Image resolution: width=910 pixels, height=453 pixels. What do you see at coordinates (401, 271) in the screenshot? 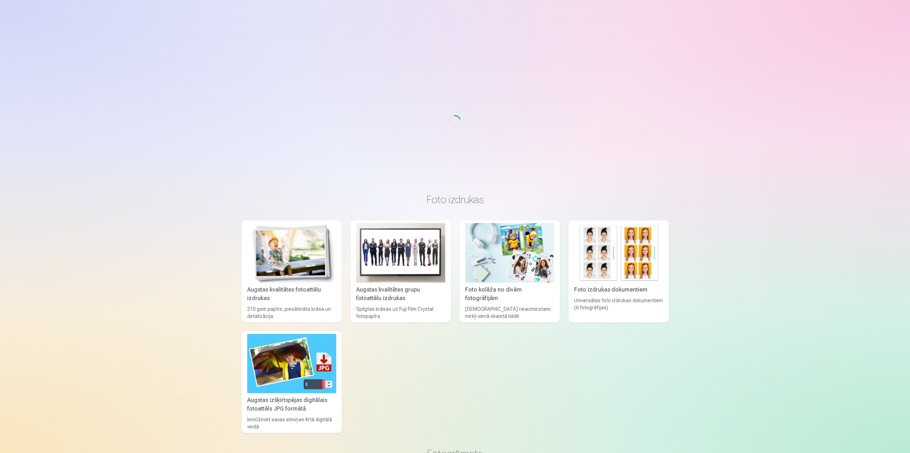
I see `a: Augstas kvalitātes grupu fotoattēlu izdrukasAugstas kvalitātes grupu fotoattēlu izdrukasSpilgtas ...` at bounding box center [401, 271].